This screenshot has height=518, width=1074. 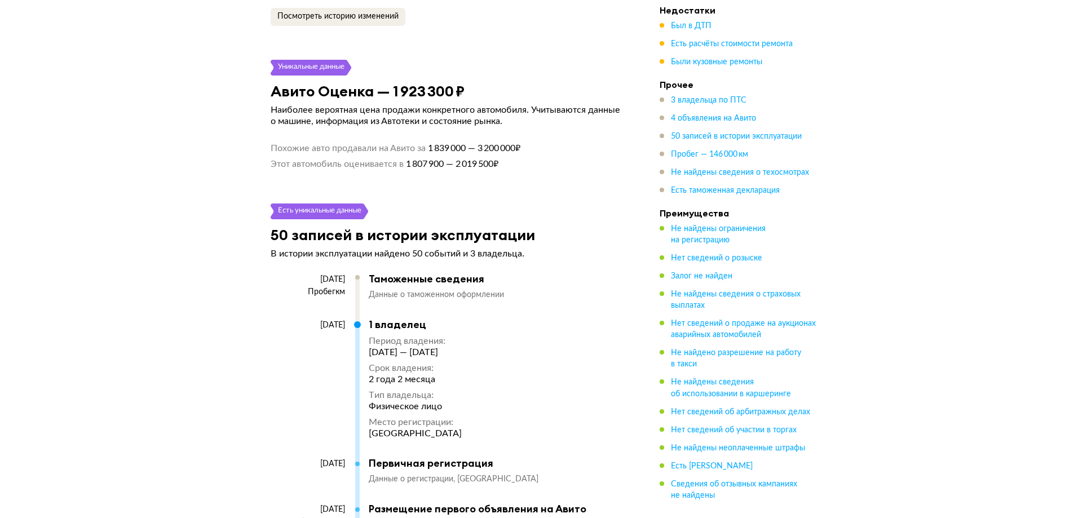 What do you see at coordinates (743, 329) in the screenshot?
I see `span: Нет сведений о продаже на аукционах аварийных автомобилей` at bounding box center [743, 329].